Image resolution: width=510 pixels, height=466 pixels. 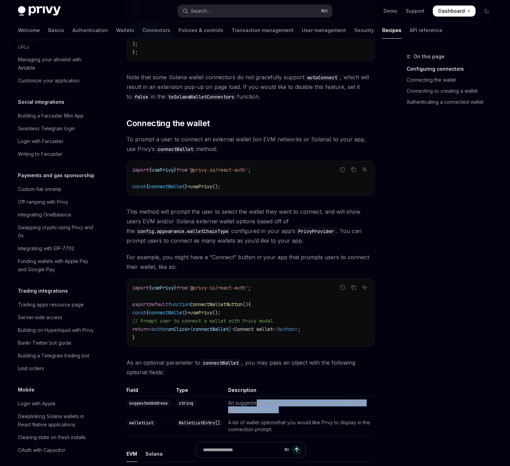 I want to click on code: PrivyProvider, so click(x=316, y=231).